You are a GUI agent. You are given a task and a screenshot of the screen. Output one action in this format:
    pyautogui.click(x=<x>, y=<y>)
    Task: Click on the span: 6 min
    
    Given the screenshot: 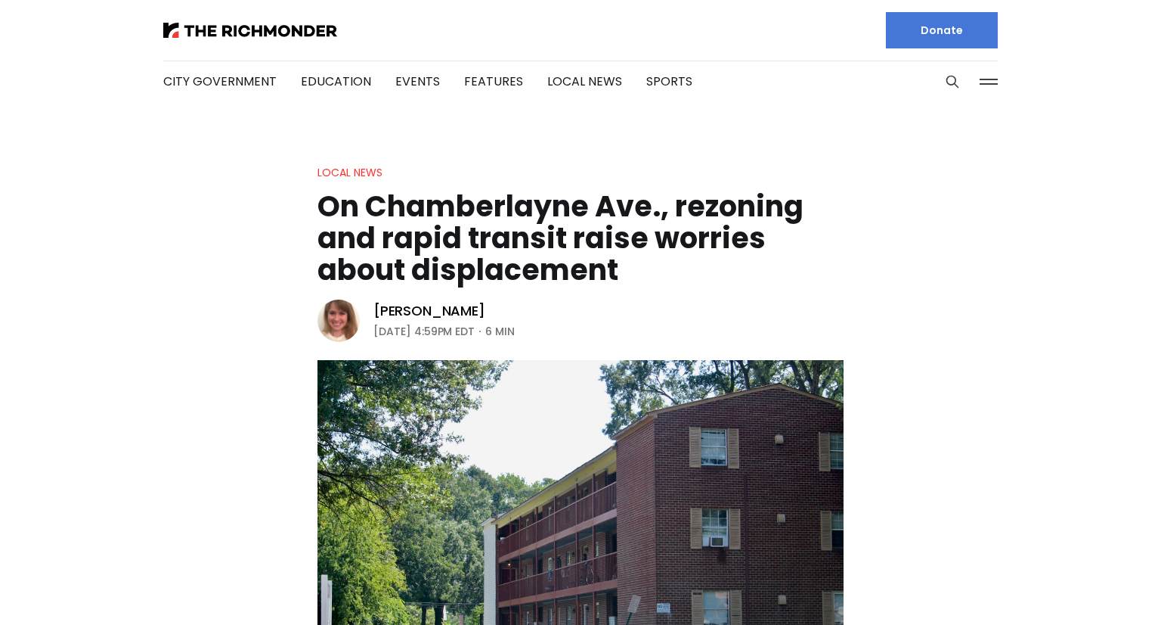 What is the action you would take?
    pyautogui.click(x=500, y=331)
    